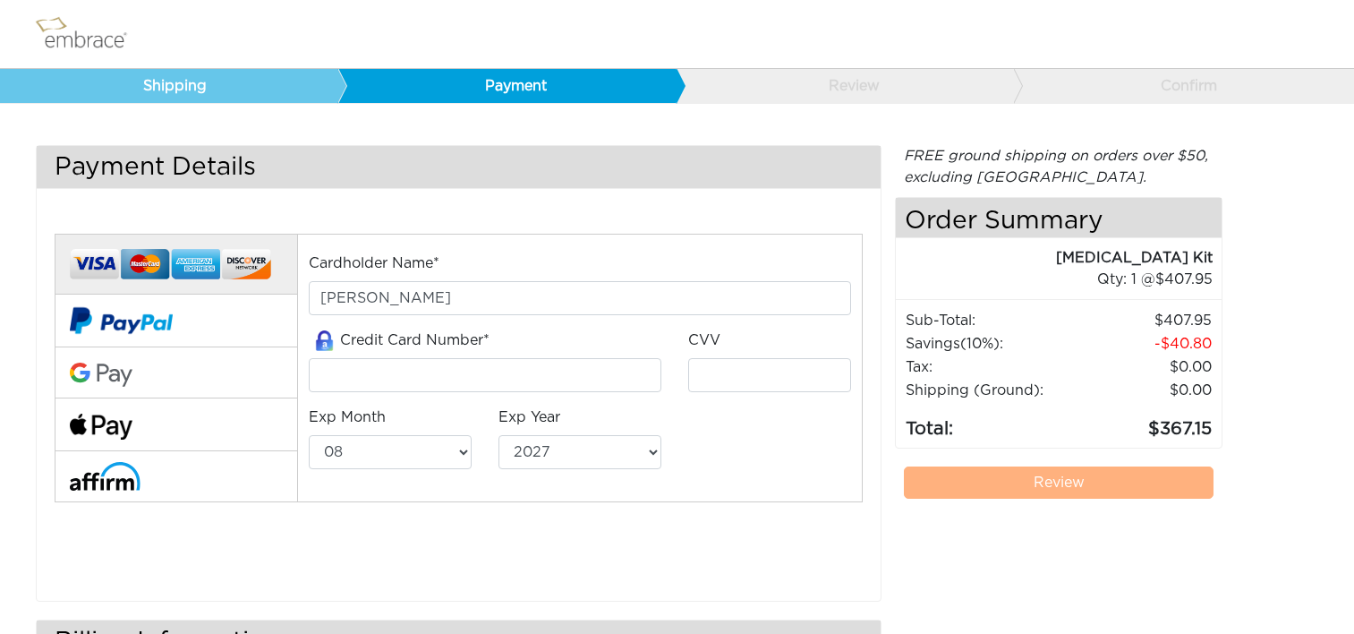  Describe the element at coordinates (101, 426) in the screenshot. I see `img: fullApplePay.png` at that location.